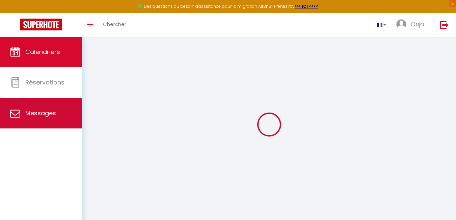  I want to click on span: Messages, so click(40, 113).